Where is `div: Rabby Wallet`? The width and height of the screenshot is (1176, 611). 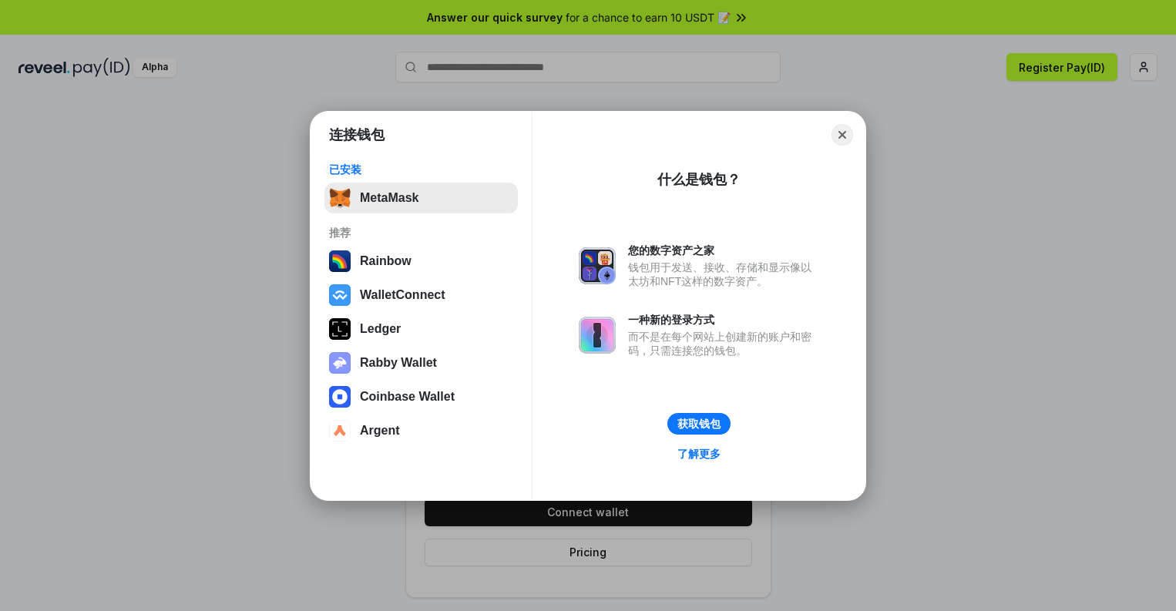
div: Rabby Wallet is located at coordinates (398, 363).